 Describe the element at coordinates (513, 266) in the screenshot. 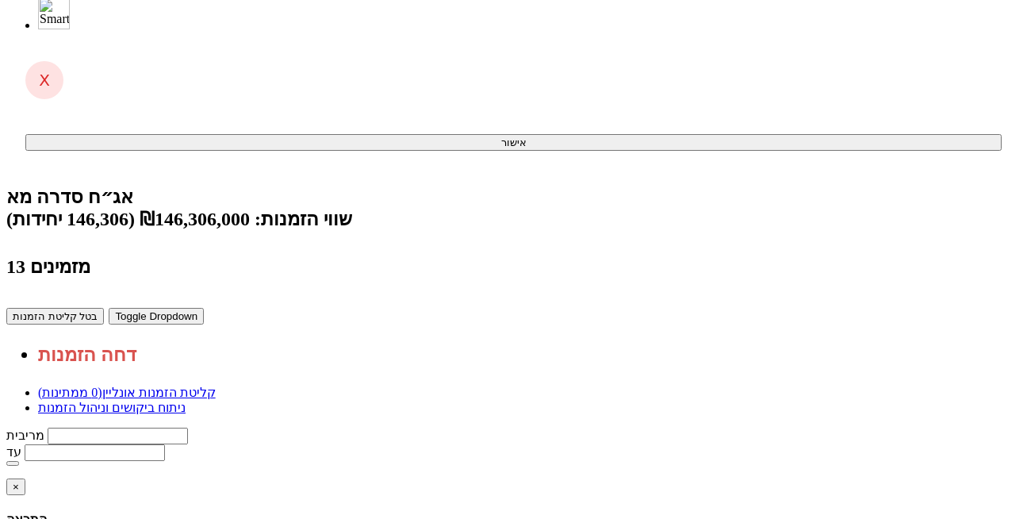

I see `h4: 13 מזמינים` at that location.